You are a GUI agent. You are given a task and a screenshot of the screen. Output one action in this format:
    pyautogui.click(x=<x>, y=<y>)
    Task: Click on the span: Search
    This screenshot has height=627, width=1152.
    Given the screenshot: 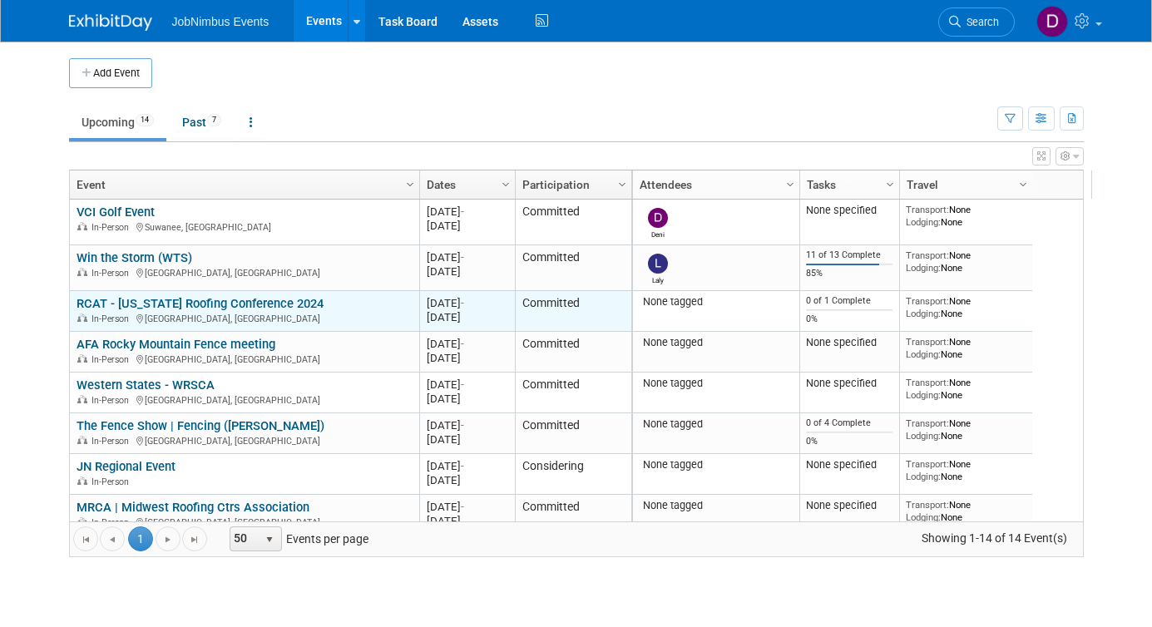 What is the action you would take?
    pyautogui.click(x=979, y=22)
    